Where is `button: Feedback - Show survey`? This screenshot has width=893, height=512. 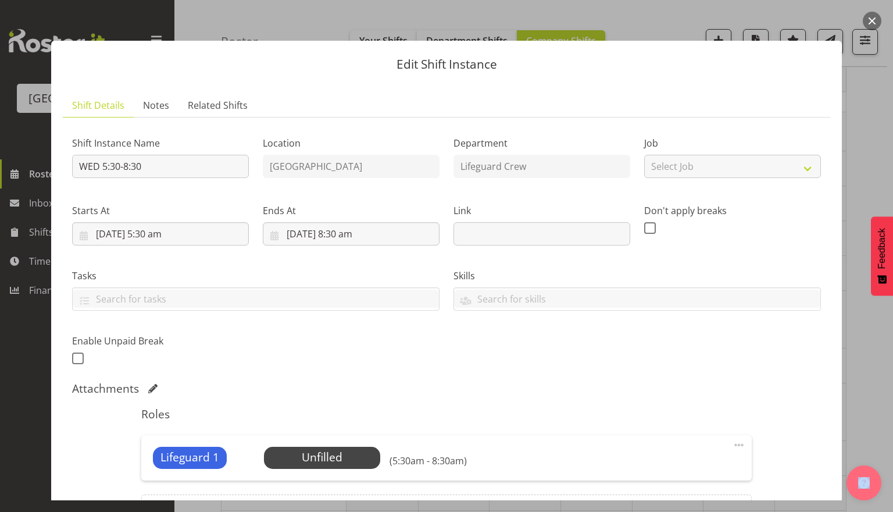
button: Feedback - Show survey is located at coordinates (882, 256).